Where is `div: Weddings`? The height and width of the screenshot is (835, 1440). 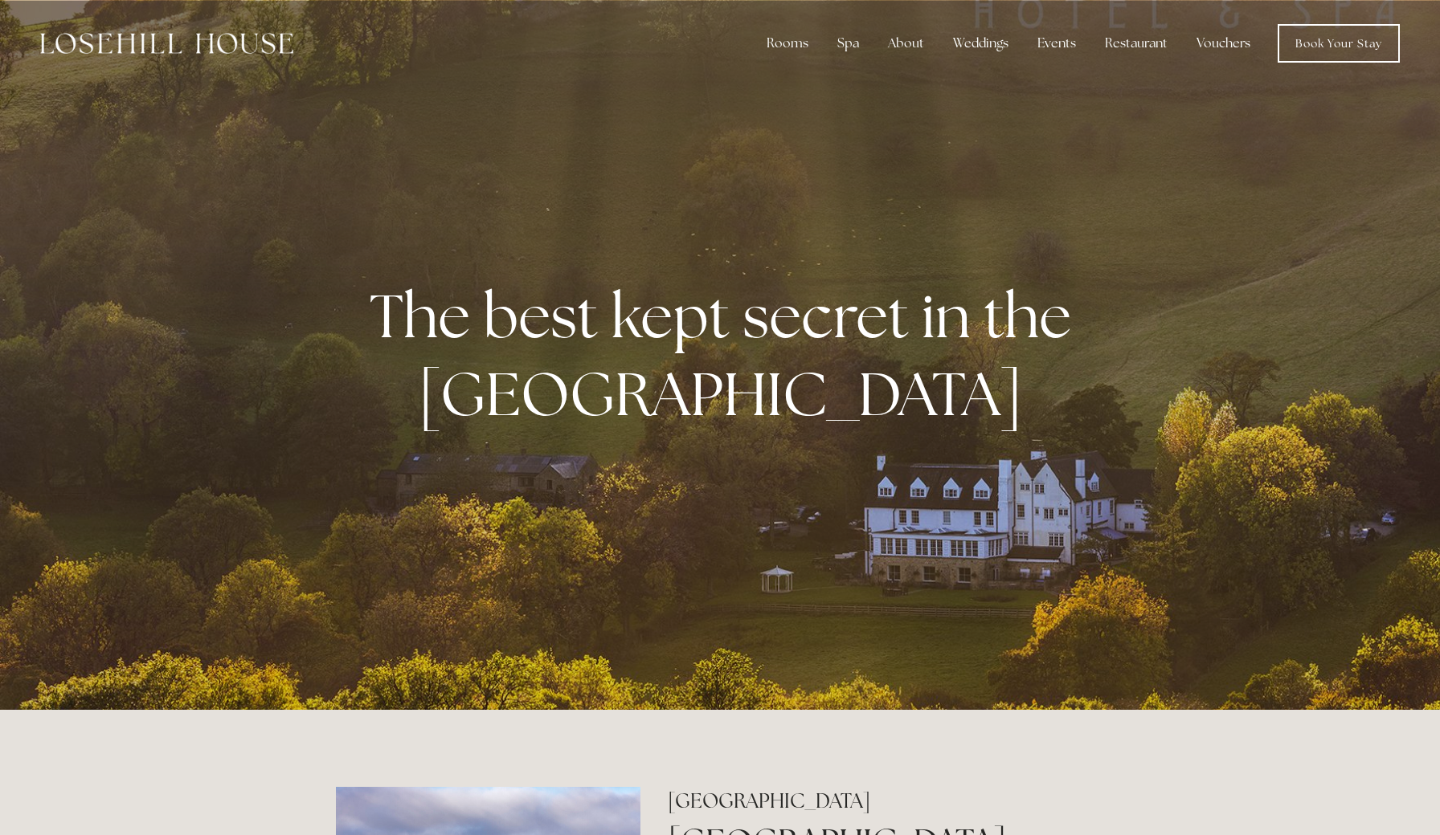
div: Weddings is located at coordinates (980, 43).